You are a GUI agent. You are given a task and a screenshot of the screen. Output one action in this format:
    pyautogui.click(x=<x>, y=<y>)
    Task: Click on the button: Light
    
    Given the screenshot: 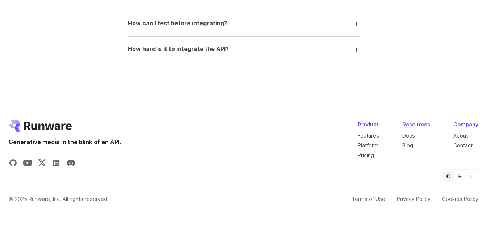 What is the action you would take?
    pyautogui.click(x=460, y=176)
    